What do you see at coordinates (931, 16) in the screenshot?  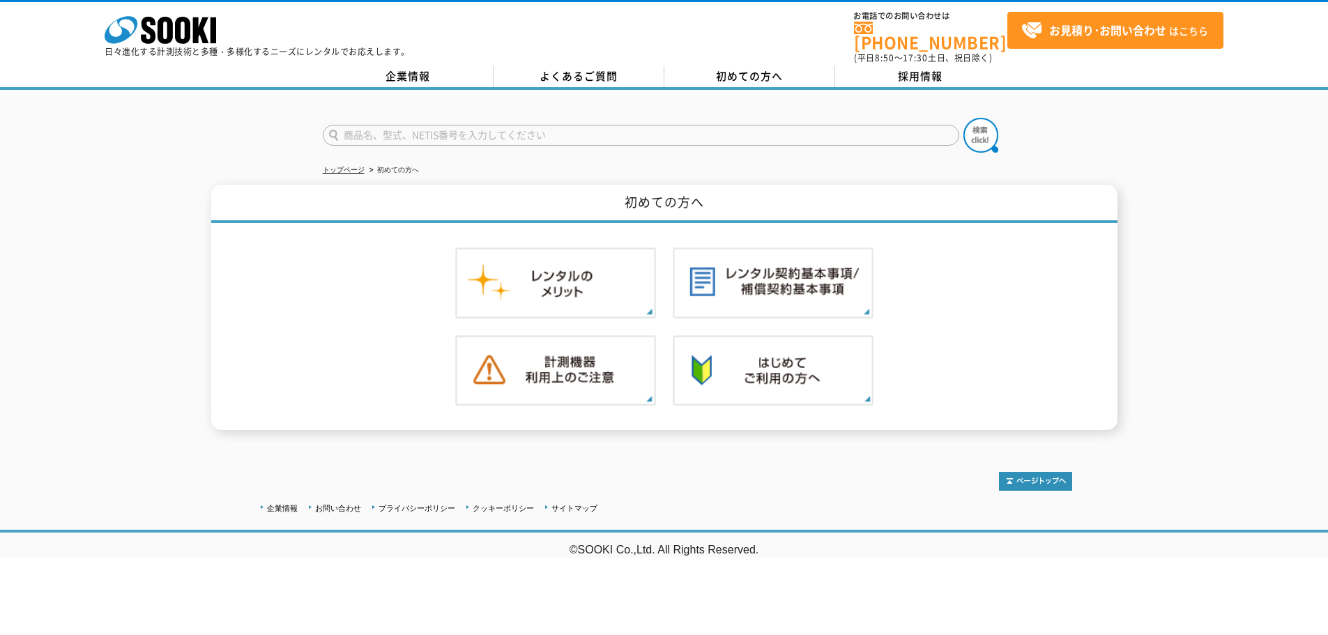 I see `span: お電話でのお問い合わせは` at bounding box center [931, 16].